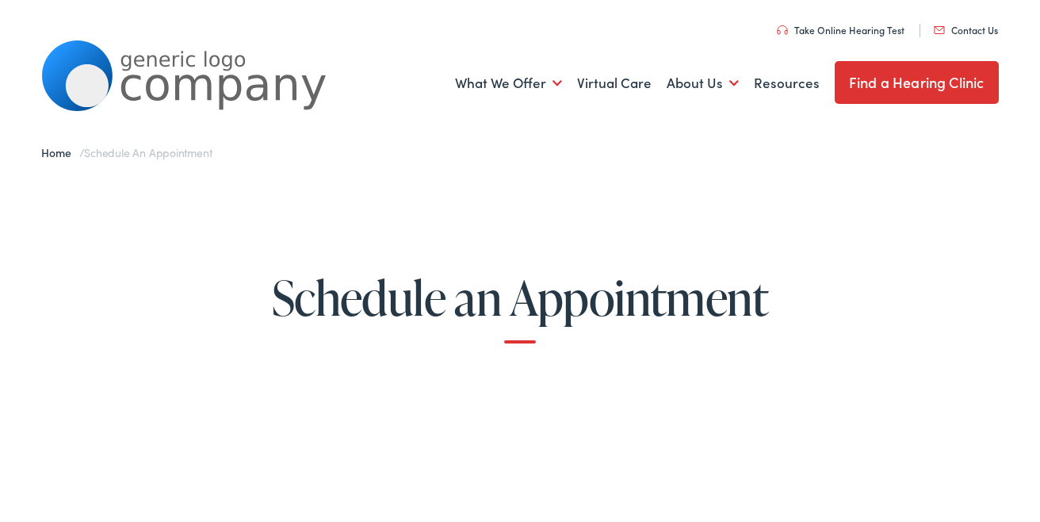 This screenshot has height=522, width=1040. I want to click on span: Schedule an Appointment, so click(148, 152).